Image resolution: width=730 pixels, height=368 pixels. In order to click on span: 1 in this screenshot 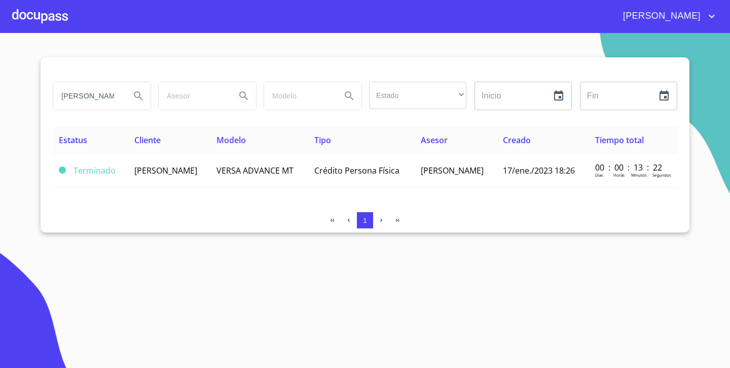, I will do `click(365, 220)`.